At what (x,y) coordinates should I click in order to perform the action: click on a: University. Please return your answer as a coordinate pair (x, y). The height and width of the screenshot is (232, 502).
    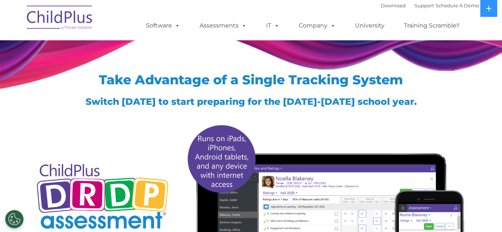
    Looking at the image, I should click on (369, 26).